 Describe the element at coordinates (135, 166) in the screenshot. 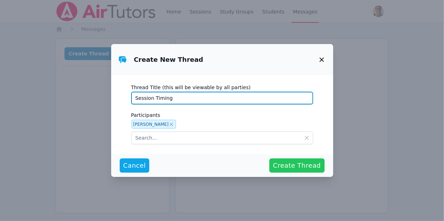

I see `button: Cancel` at that location.